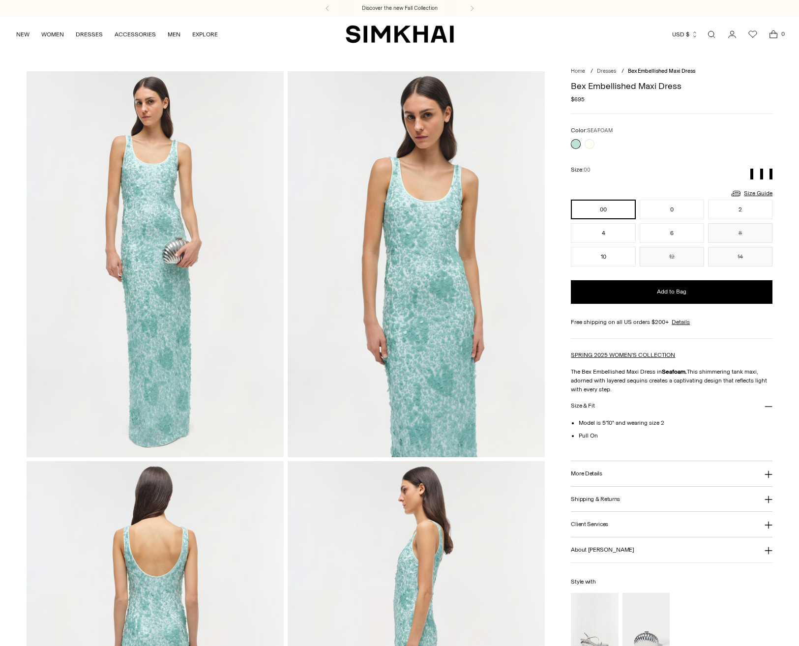 The height and width of the screenshot is (646, 799). I want to click on h3: Discover the new Fall Collection, so click(400, 8).